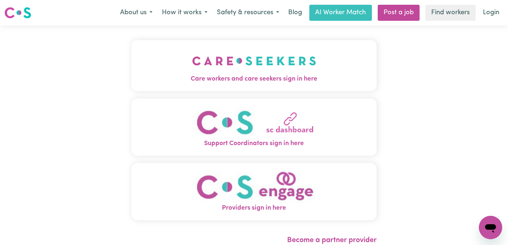 The width and height of the screenshot is (508, 245). I want to click on a: Blog, so click(295, 13).